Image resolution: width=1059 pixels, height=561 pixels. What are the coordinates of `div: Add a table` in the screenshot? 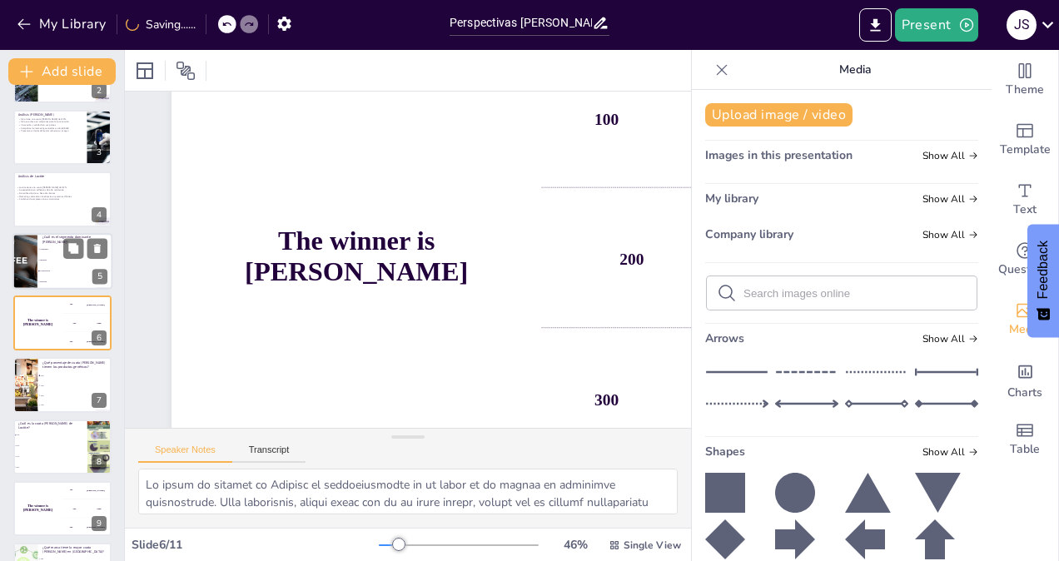 It's located at (1025, 440).